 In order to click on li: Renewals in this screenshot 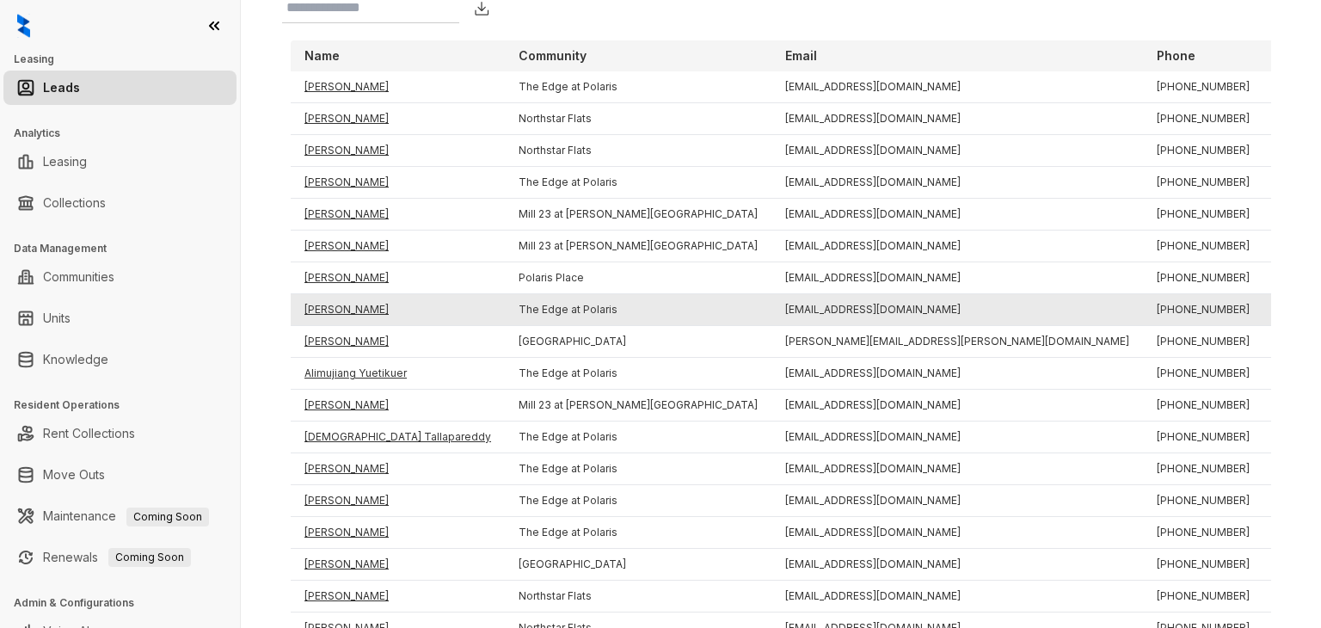, I will do `click(120, 557)`.